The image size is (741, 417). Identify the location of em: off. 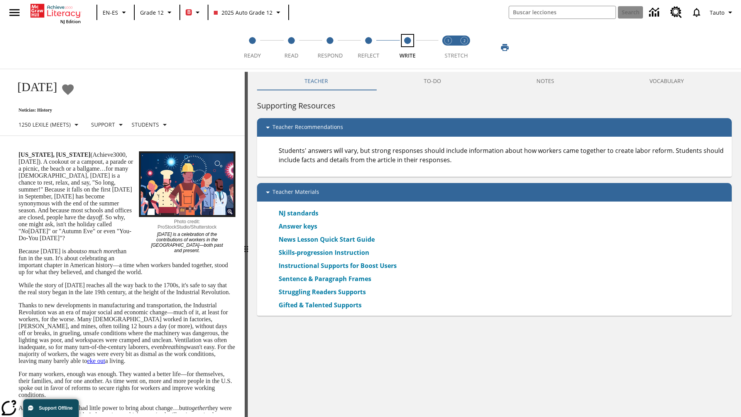
(99, 217).